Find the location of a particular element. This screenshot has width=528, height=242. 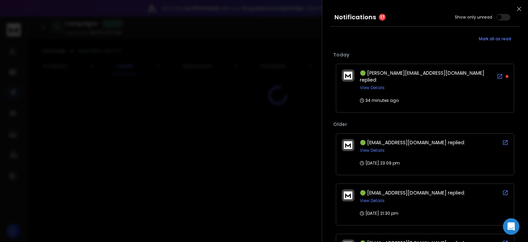

button: Mark all as read is located at coordinates (495, 39).